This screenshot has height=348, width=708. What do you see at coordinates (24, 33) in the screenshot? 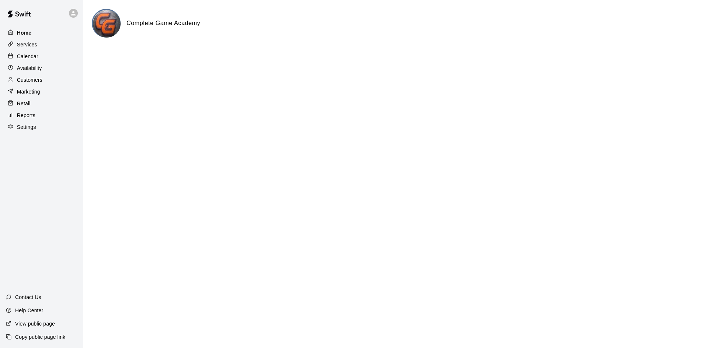
I see `p: Home` at bounding box center [24, 33].